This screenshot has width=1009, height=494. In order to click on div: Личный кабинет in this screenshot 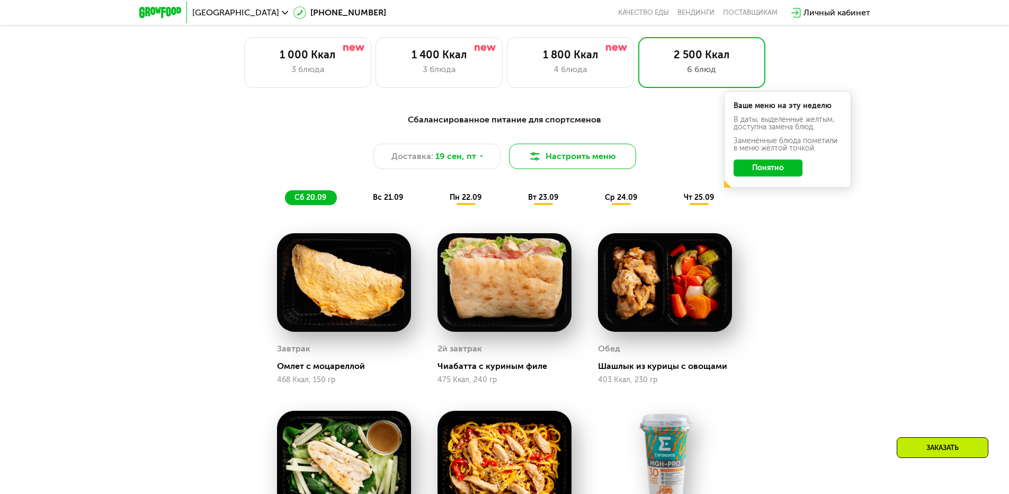, I will do `click(837, 13)`.